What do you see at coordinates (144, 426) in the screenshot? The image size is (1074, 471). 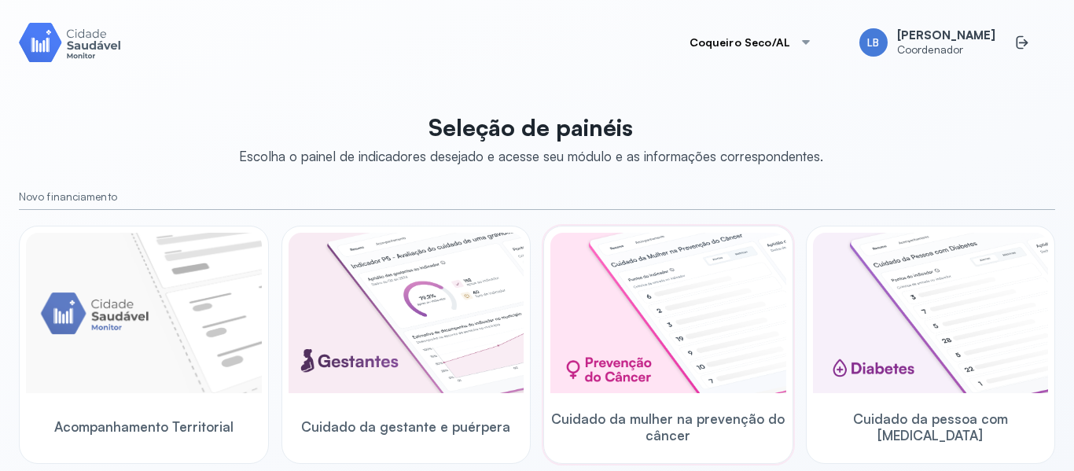 I see `span: Acompanhamento Territorial` at bounding box center [144, 426].